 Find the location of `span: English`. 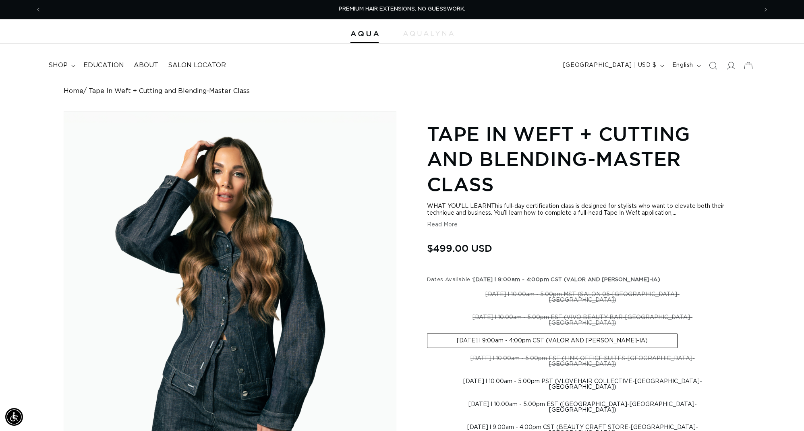

span: English is located at coordinates (683, 65).